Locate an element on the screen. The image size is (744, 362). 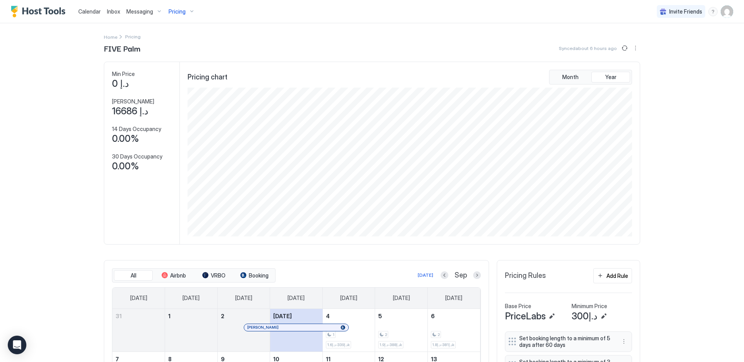
span: FIVE Palm is located at coordinates (122, 48).